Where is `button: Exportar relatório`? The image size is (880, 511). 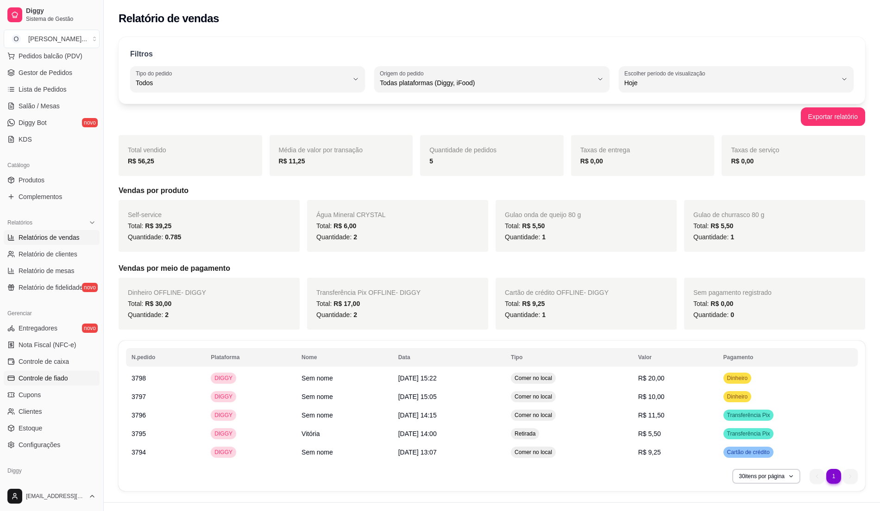
button: Exportar relatório is located at coordinates (833, 117).